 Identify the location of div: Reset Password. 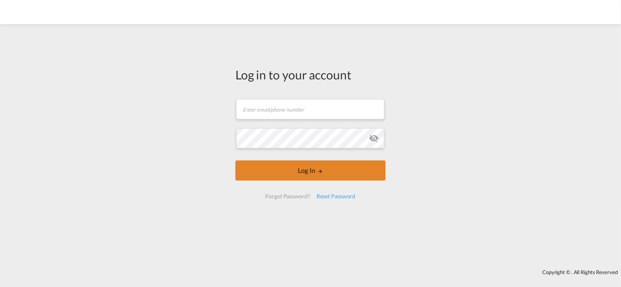
(336, 197).